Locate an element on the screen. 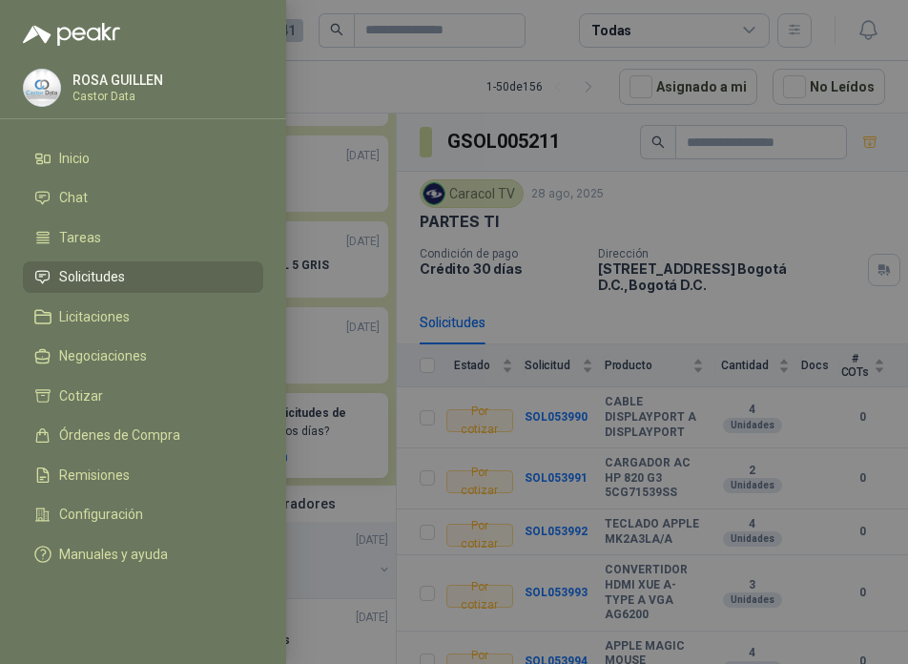 The height and width of the screenshot is (664, 908). span: Cotizar is located at coordinates (81, 396).